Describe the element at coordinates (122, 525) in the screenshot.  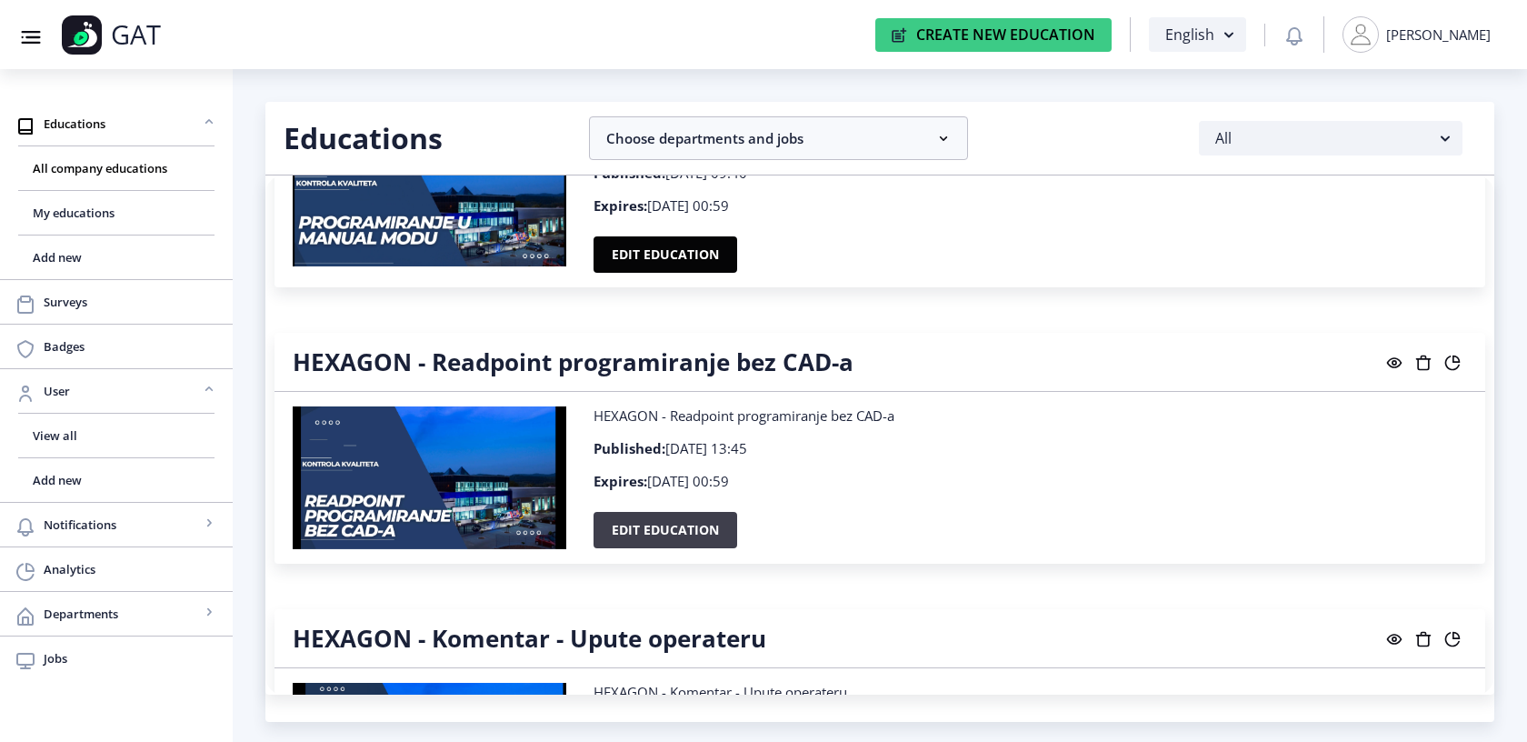
I see `span: Notifications` at that location.